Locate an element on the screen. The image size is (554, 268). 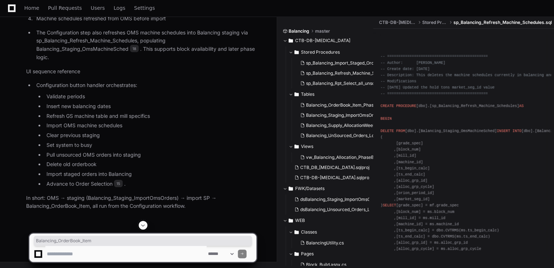
p: UI sequence reference is located at coordinates (141, 72).